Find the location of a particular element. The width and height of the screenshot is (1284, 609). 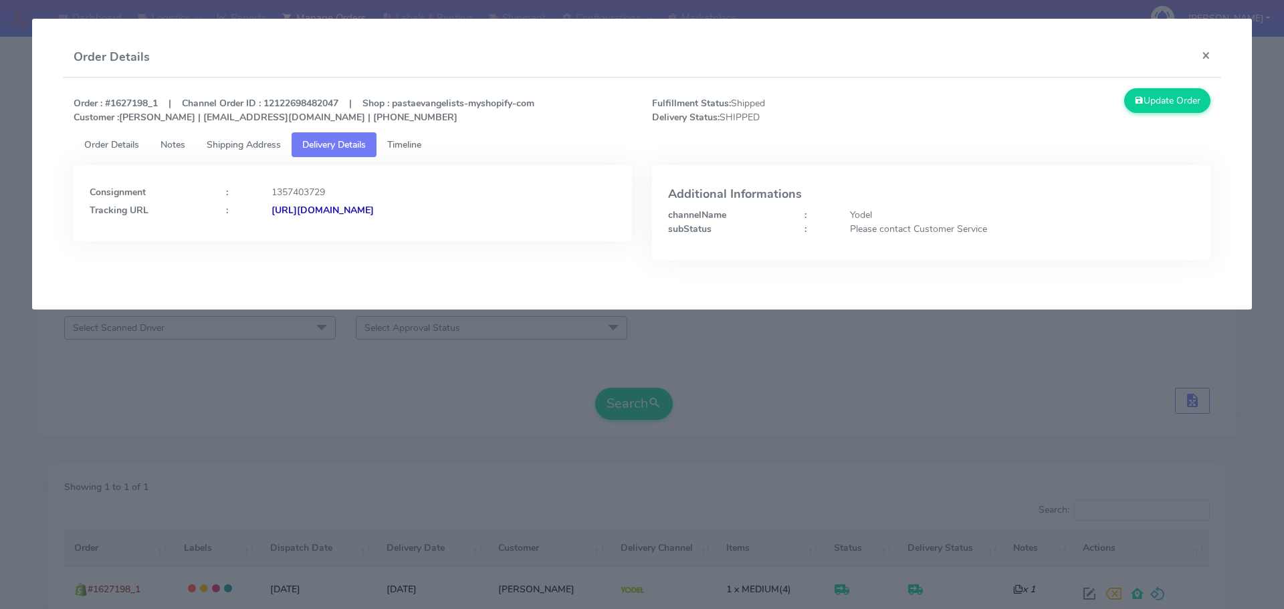

span: Shipped SHIPPED is located at coordinates (787, 110).